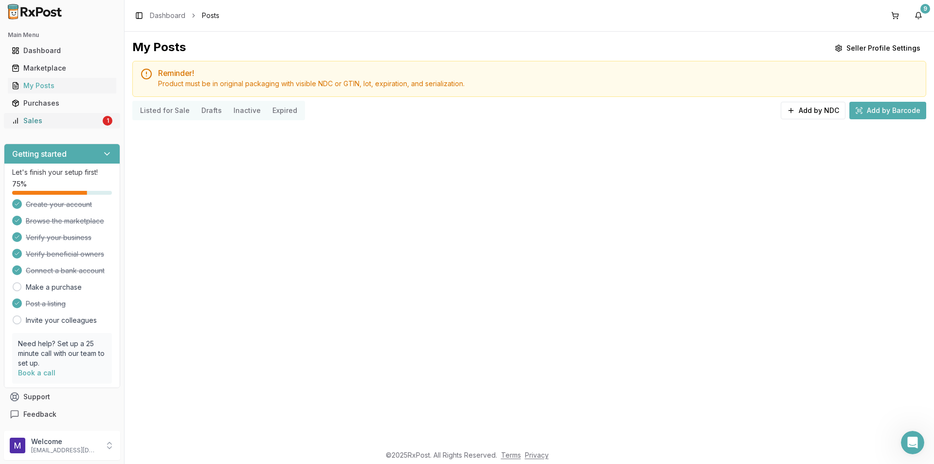 Image resolution: width=934 pixels, height=464 pixels. I want to click on button: Dashboard, so click(62, 51).